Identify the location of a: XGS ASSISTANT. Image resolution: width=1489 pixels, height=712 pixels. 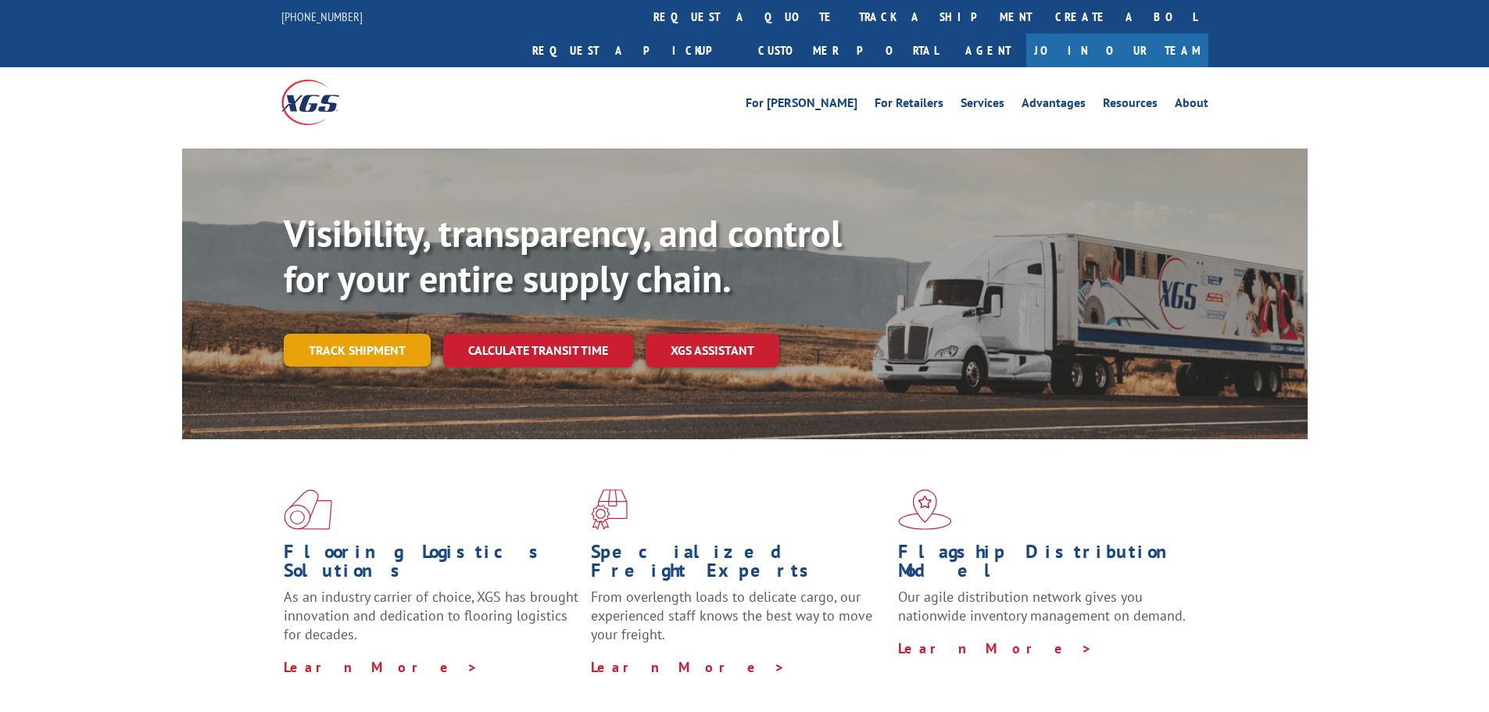
(712, 350).